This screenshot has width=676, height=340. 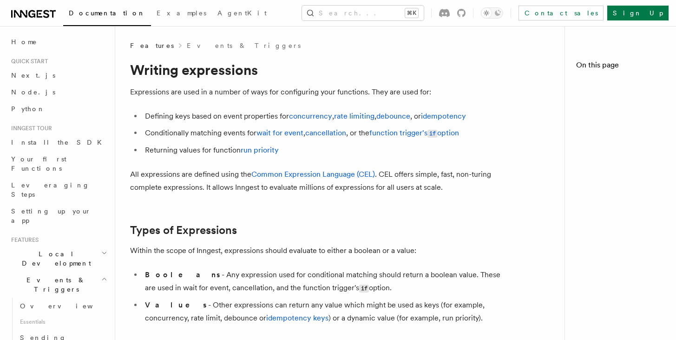 I want to click on li: Defining keys based on event properties for , , , or, so click(x=322, y=116).